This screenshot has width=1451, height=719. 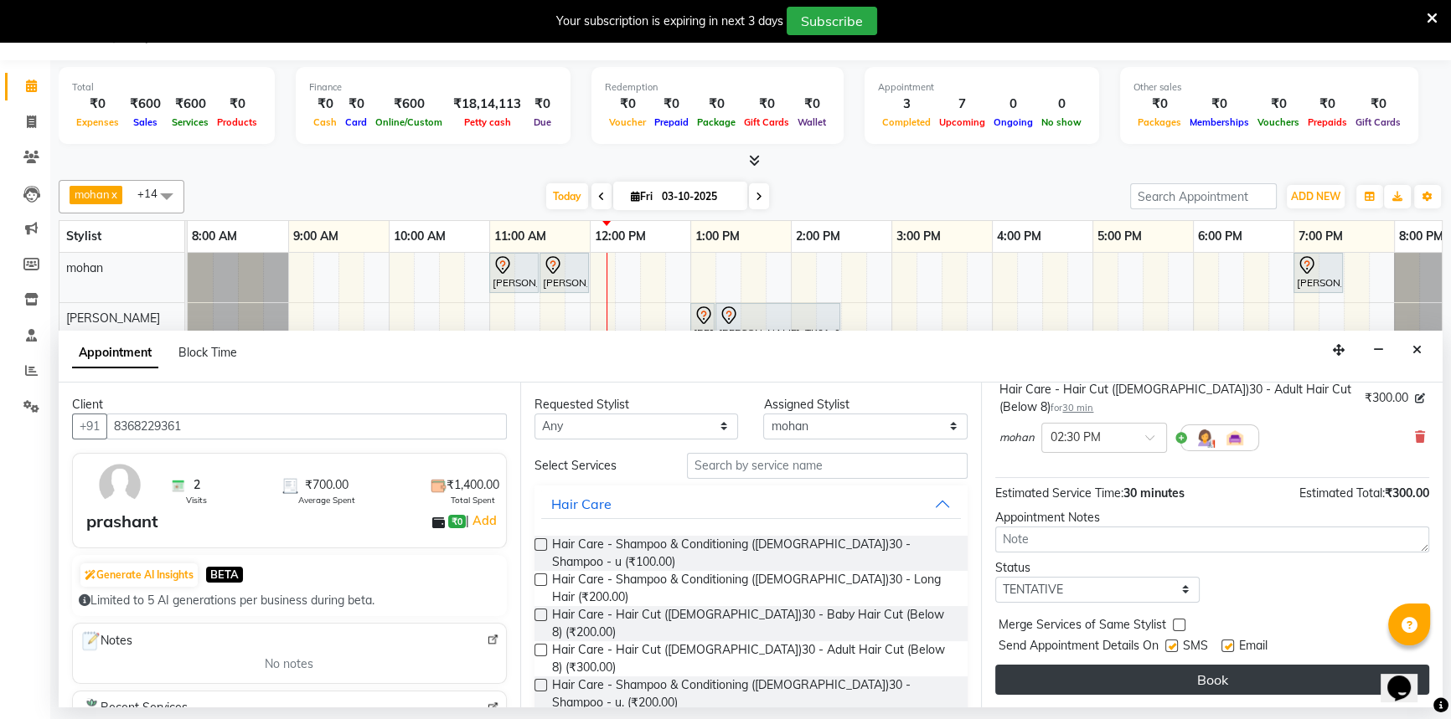 I want to click on a: 9:00 AM, so click(x=316, y=236).